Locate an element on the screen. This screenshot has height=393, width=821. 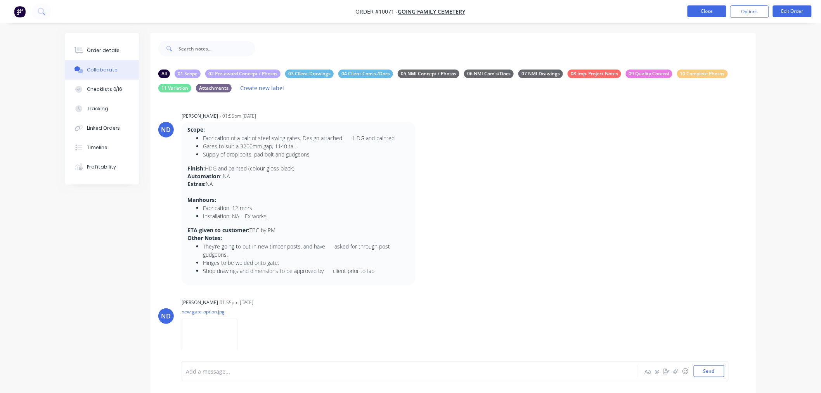
div: 08 Imp. Project Notes is located at coordinates (595, 74).